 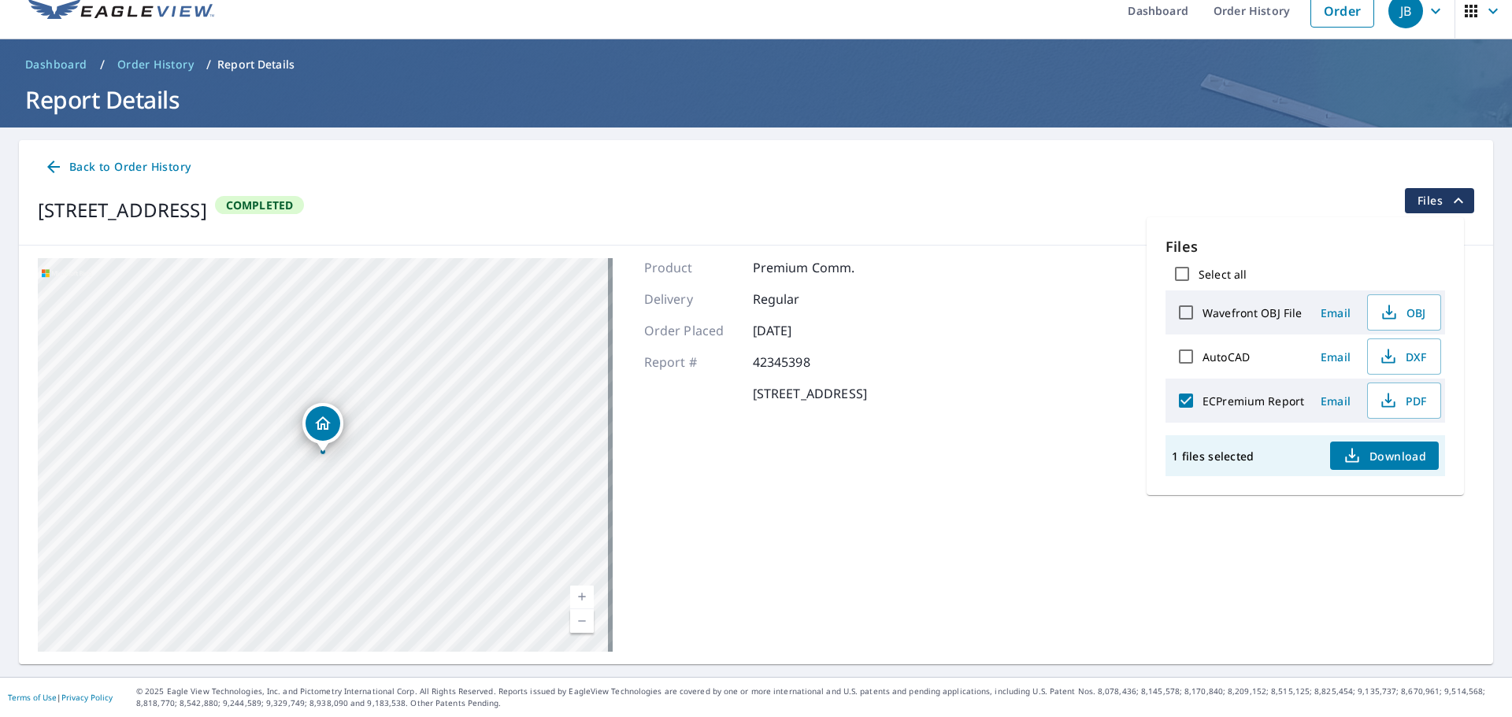 I want to click on label: AutoCAD, so click(x=1226, y=357).